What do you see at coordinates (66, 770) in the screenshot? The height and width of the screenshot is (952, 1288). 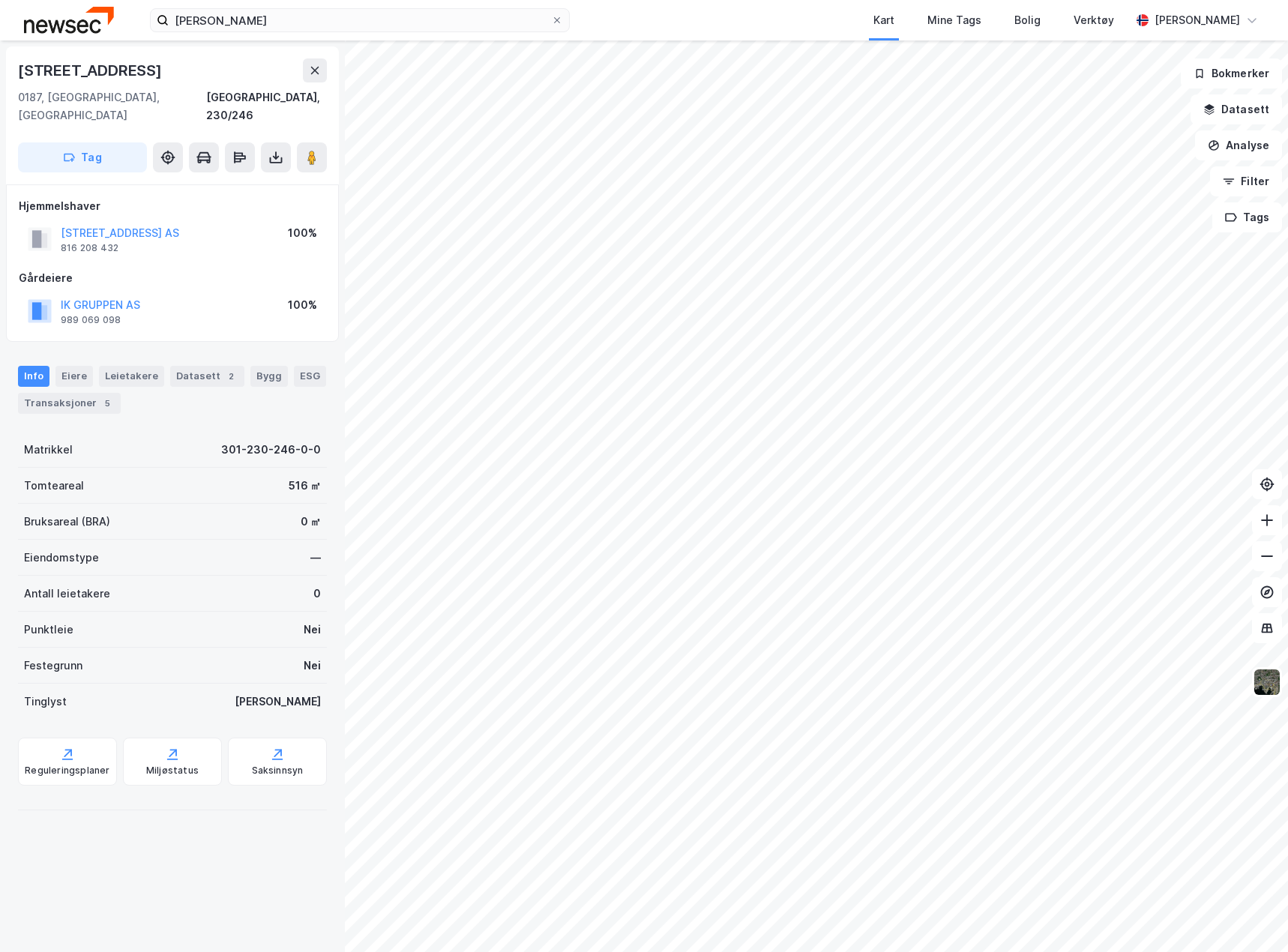 I see `div: Reguleringsplaner` at bounding box center [66, 770].